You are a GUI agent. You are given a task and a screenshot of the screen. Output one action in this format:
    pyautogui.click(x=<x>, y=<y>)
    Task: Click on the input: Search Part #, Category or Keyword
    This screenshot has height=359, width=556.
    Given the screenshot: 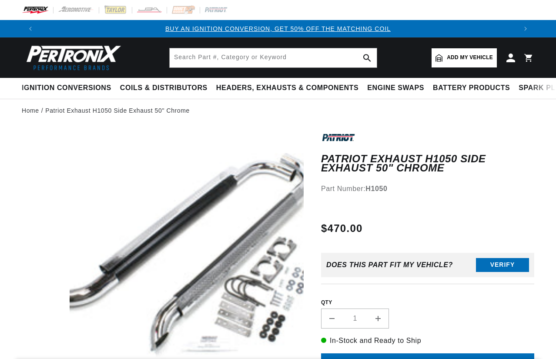 What is the action you would take?
    pyautogui.click(x=273, y=58)
    